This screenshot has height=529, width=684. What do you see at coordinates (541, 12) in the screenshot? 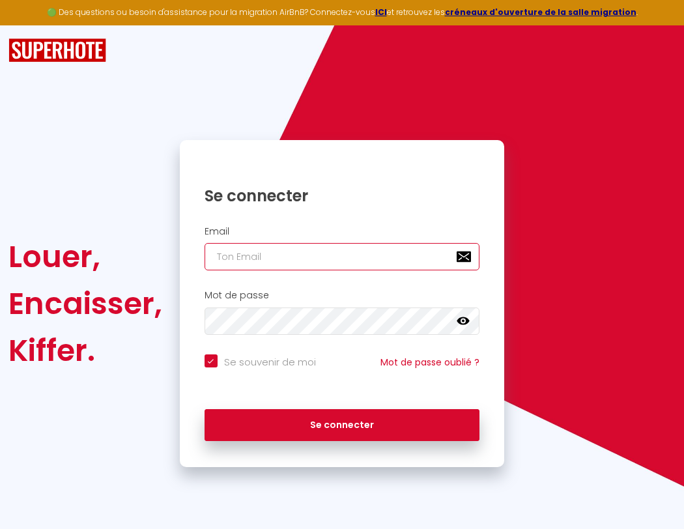
I see `strong: créneaux d'ouverture de la salle migration` at bounding box center [541, 12].